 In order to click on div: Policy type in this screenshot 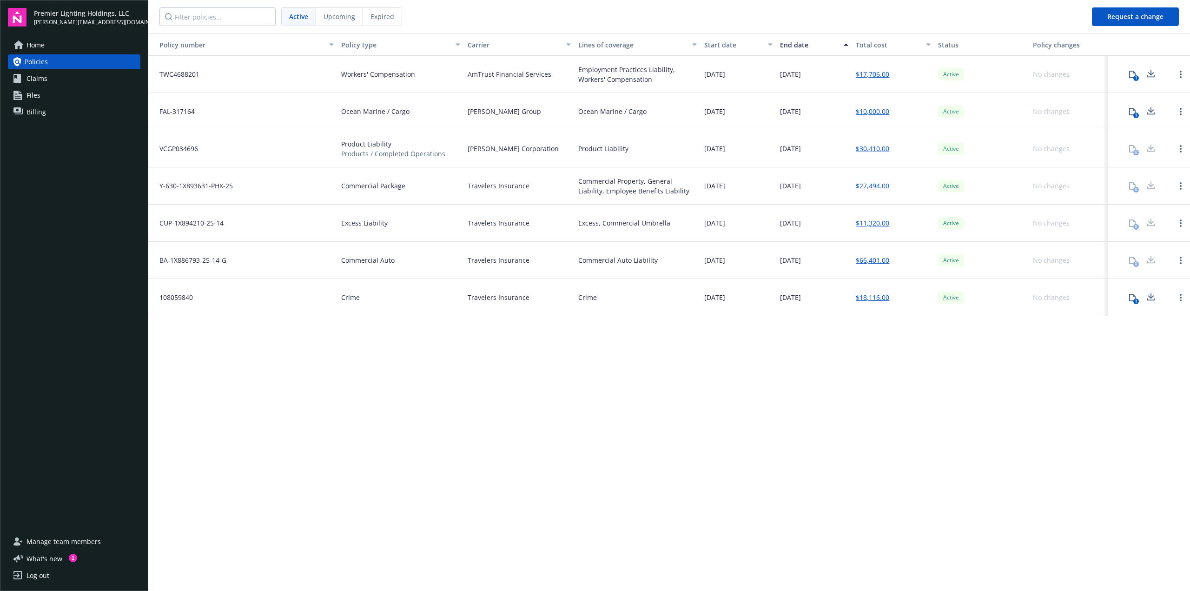, I will do `click(396, 45)`.